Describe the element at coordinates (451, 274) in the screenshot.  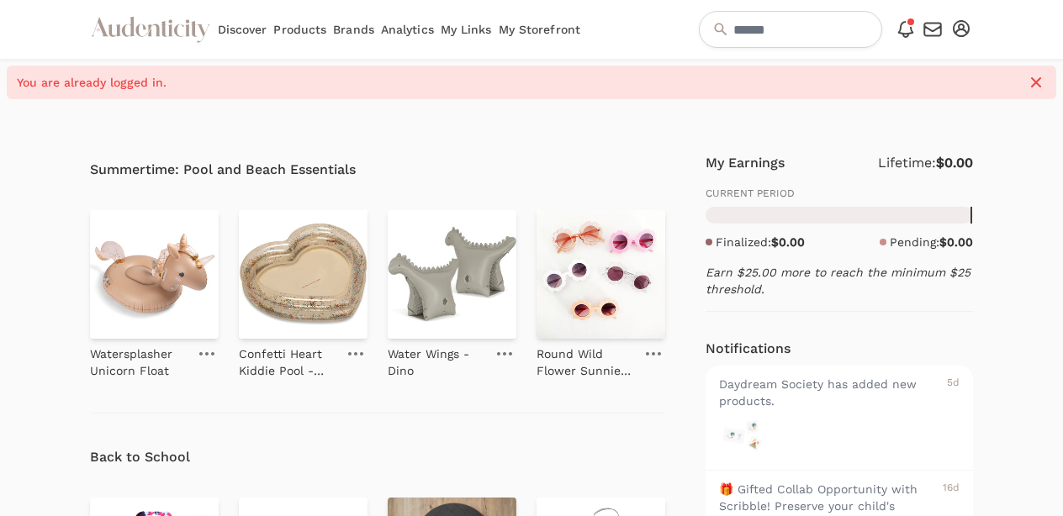
I see `img: Water Wings - Dino` at that location.